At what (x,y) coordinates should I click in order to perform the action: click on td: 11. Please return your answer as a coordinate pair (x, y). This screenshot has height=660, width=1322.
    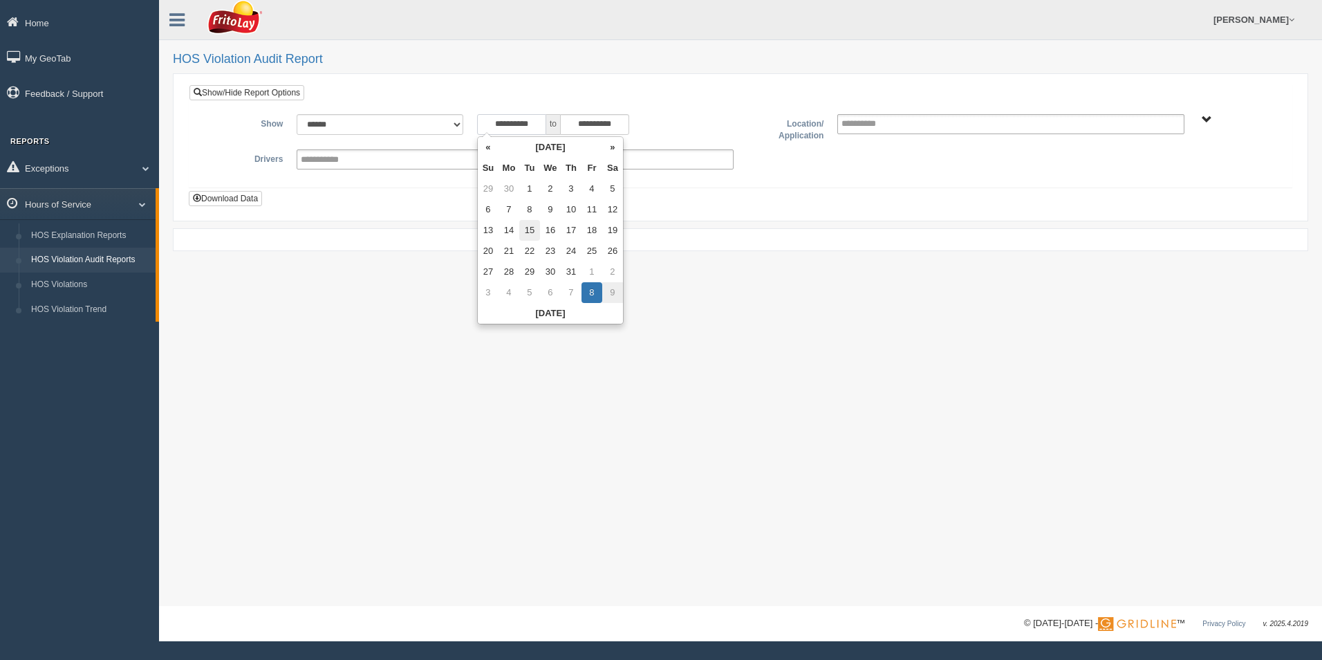
    Looking at the image, I should click on (592, 210).